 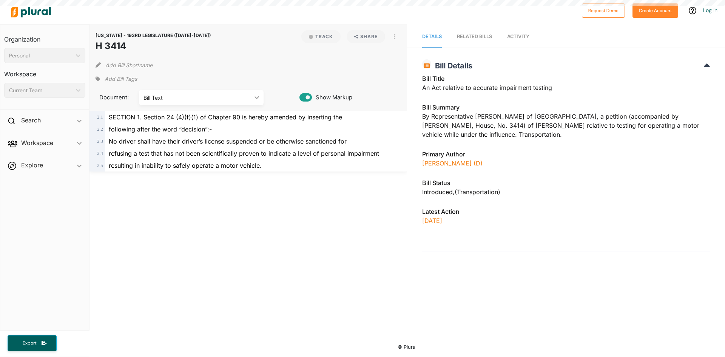 I want to click on span: following after the word “decision”:-, so click(x=160, y=129).